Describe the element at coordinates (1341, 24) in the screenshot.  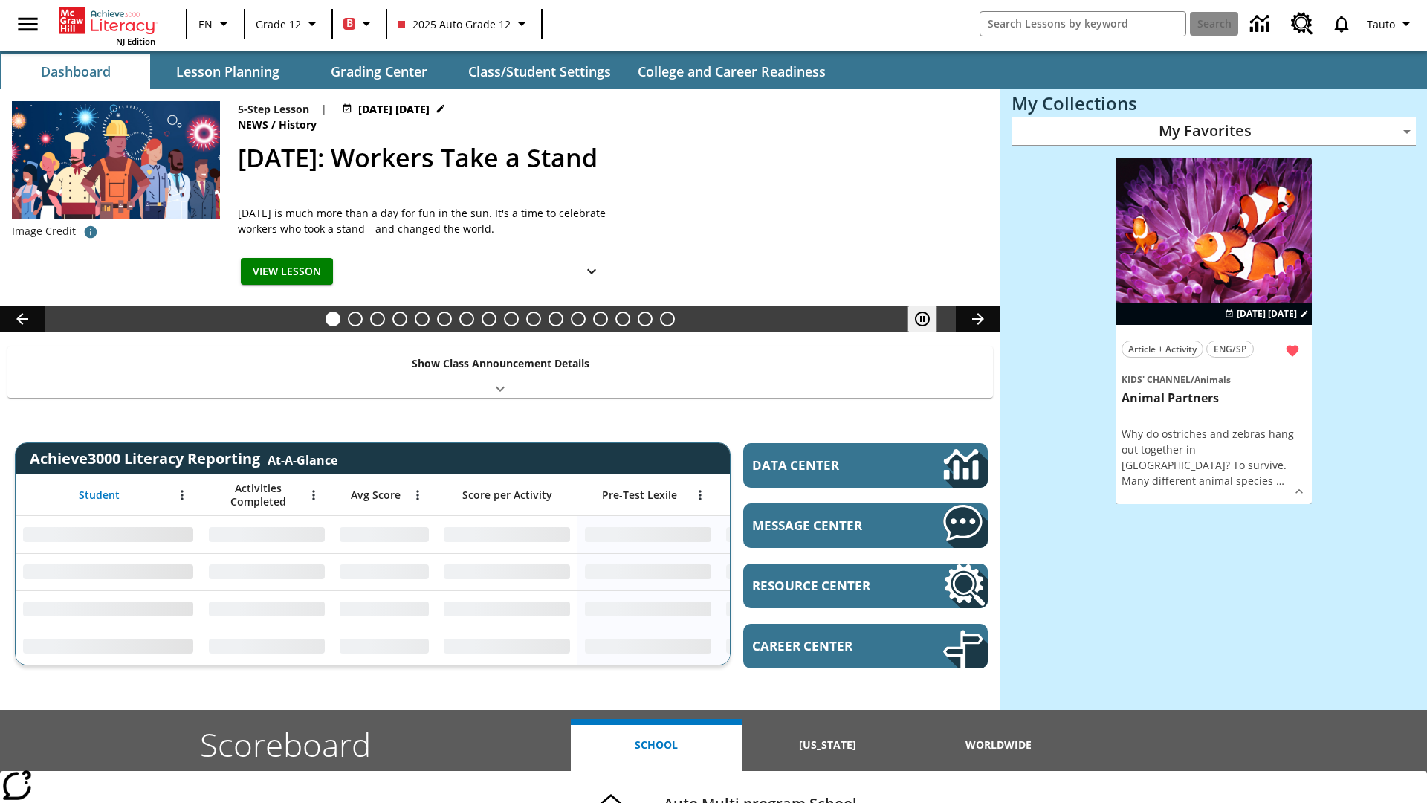
I see `a: Notifications` at that location.